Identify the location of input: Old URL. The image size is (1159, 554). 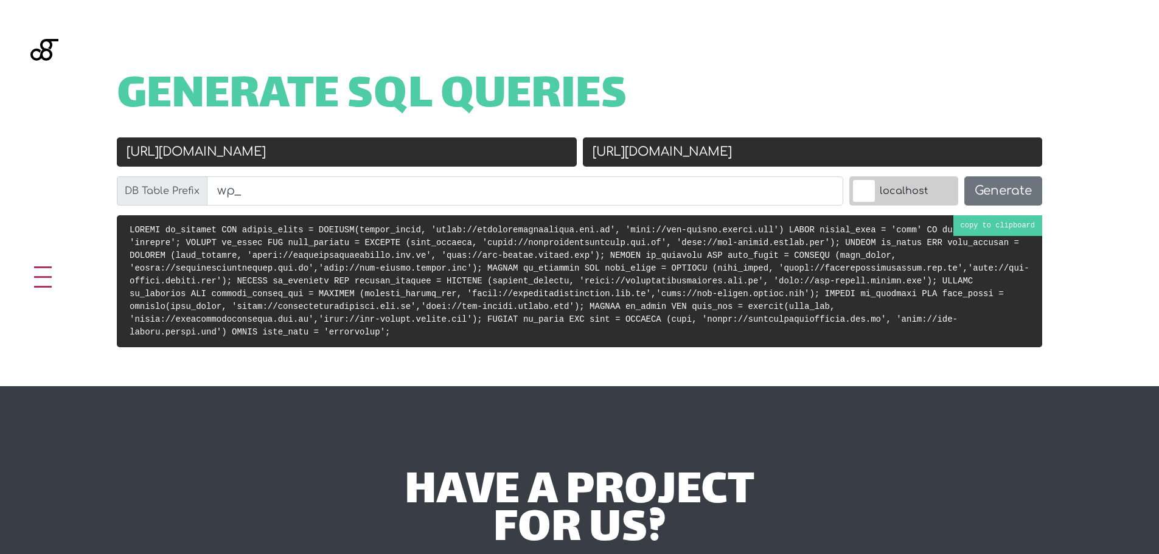
(347, 152).